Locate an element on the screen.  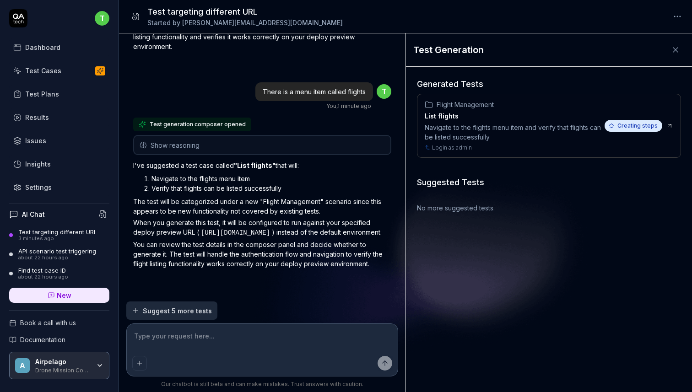
li: Navigate to the flights menu item is located at coordinates (271, 178).